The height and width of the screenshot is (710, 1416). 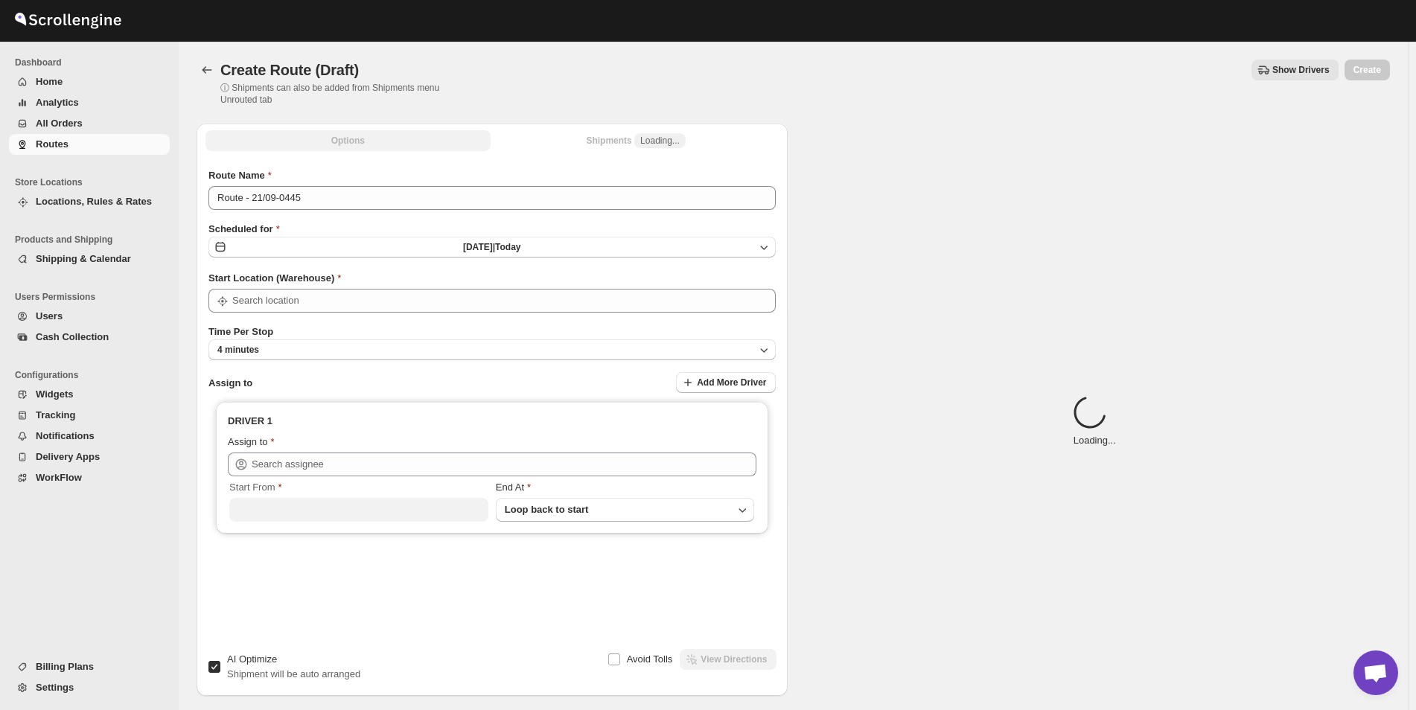 I want to click on button: Show Drivers, so click(x=1295, y=70).